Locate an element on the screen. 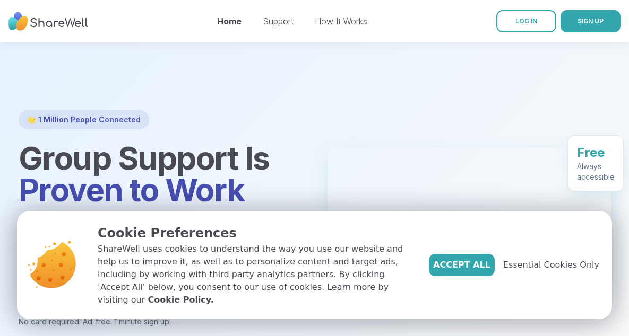  div: 🌟 1 Million People Connected is located at coordinates (84, 120).